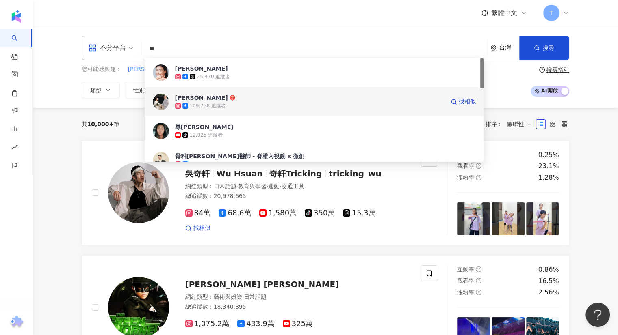  What do you see at coordinates (548, 166) in the screenshot?
I see `div: 23.1%` at bounding box center [548, 166].